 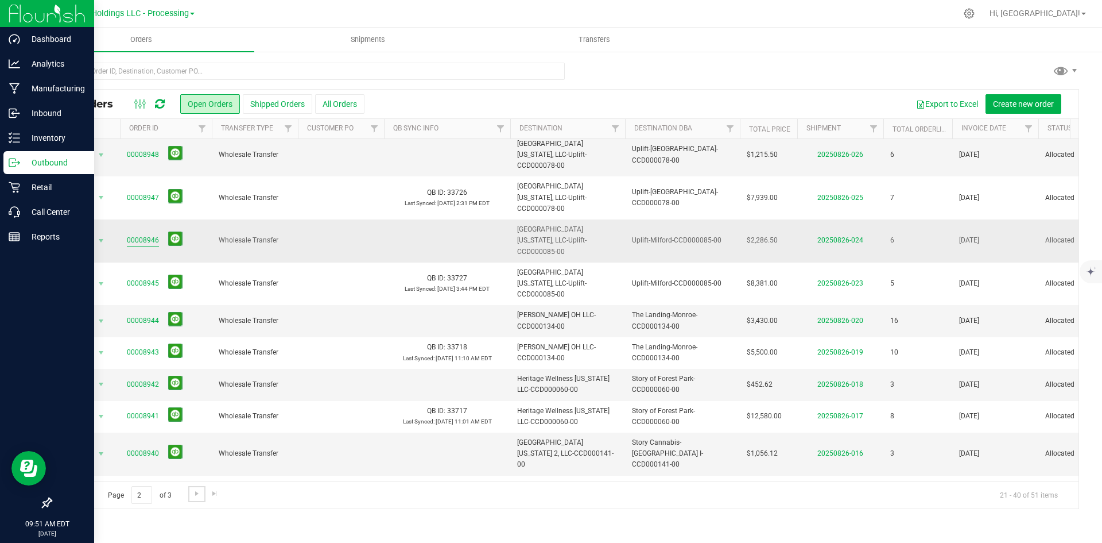 I want to click on a: Transfer Type, so click(x=247, y=128).